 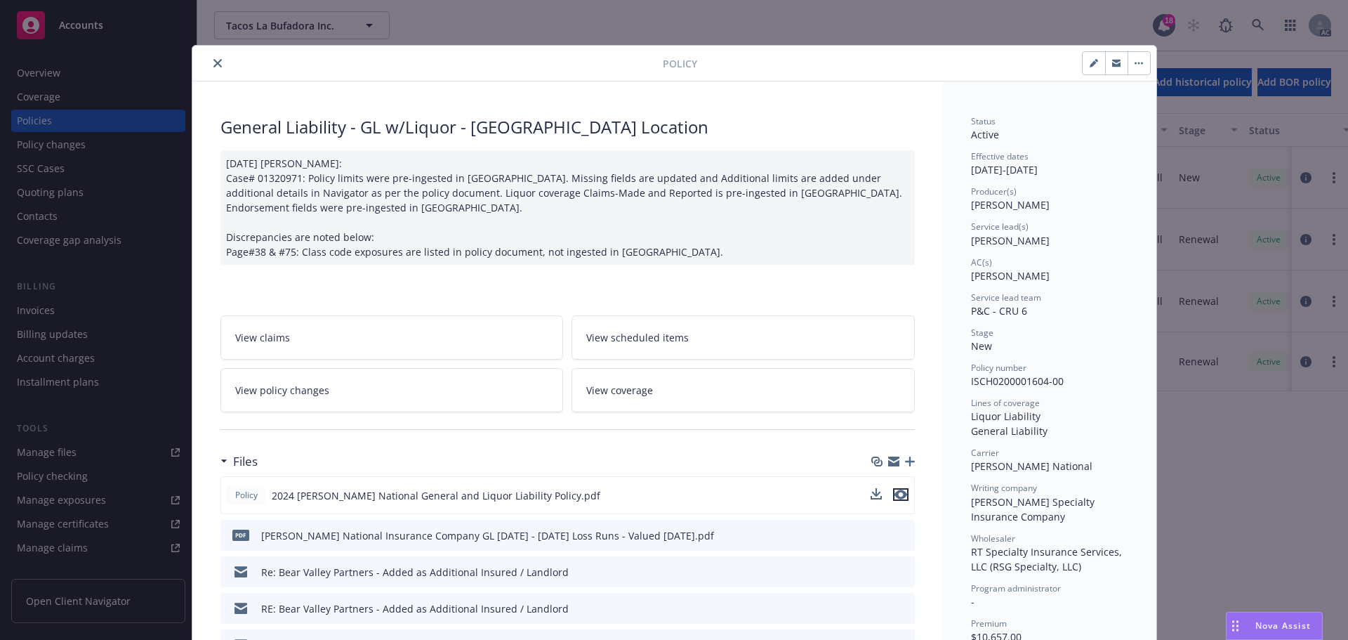 I want to click on a: View scheduled items, so click(x=743, y=337).